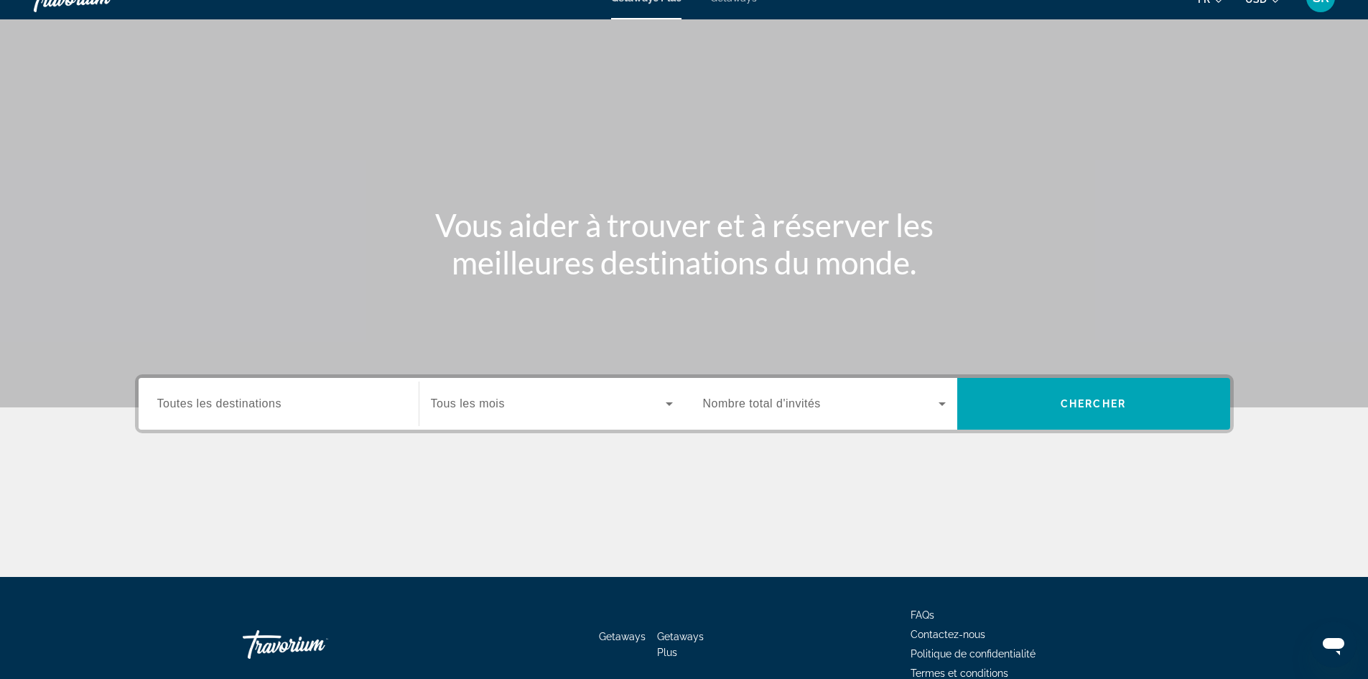  Describe the element at coordinates (960, 673) in the screenshot. I see `span: Termes et conditions` at that location.